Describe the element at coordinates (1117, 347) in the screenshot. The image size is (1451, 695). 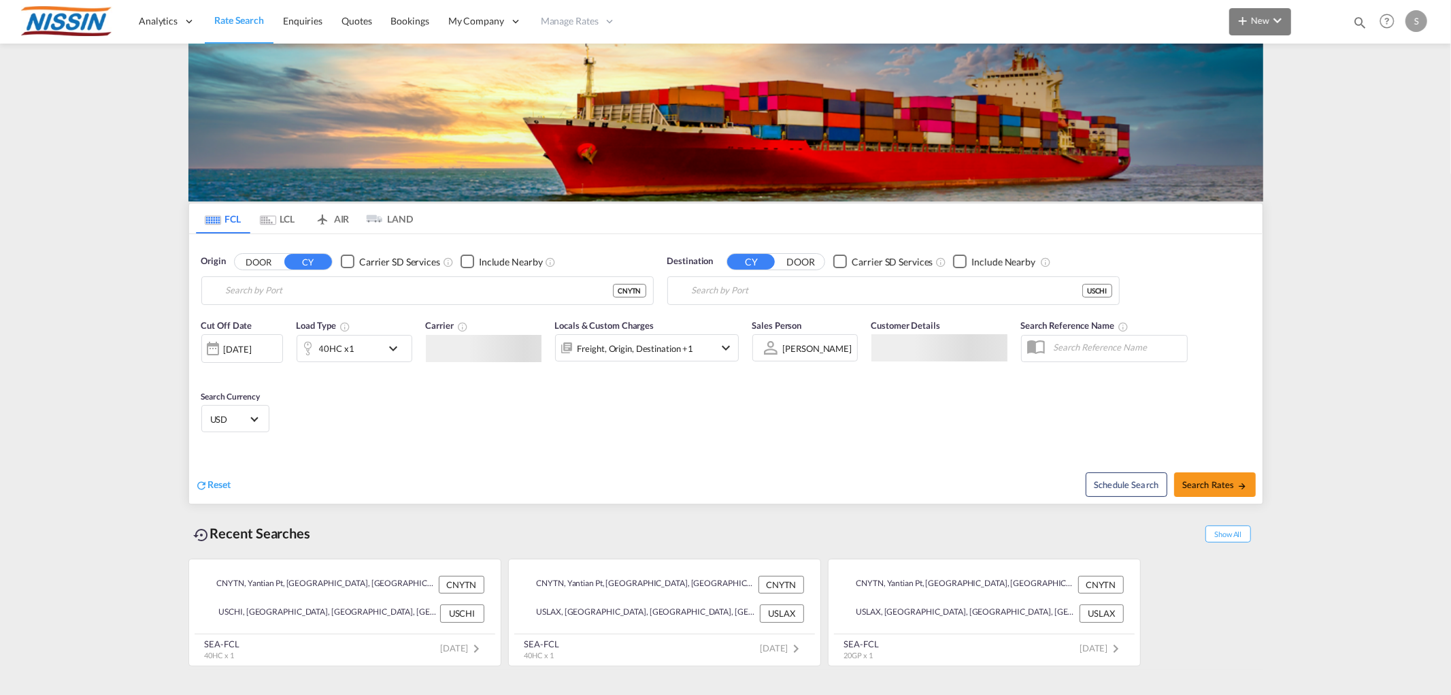
I see `input: Search Reference Name` at that location.